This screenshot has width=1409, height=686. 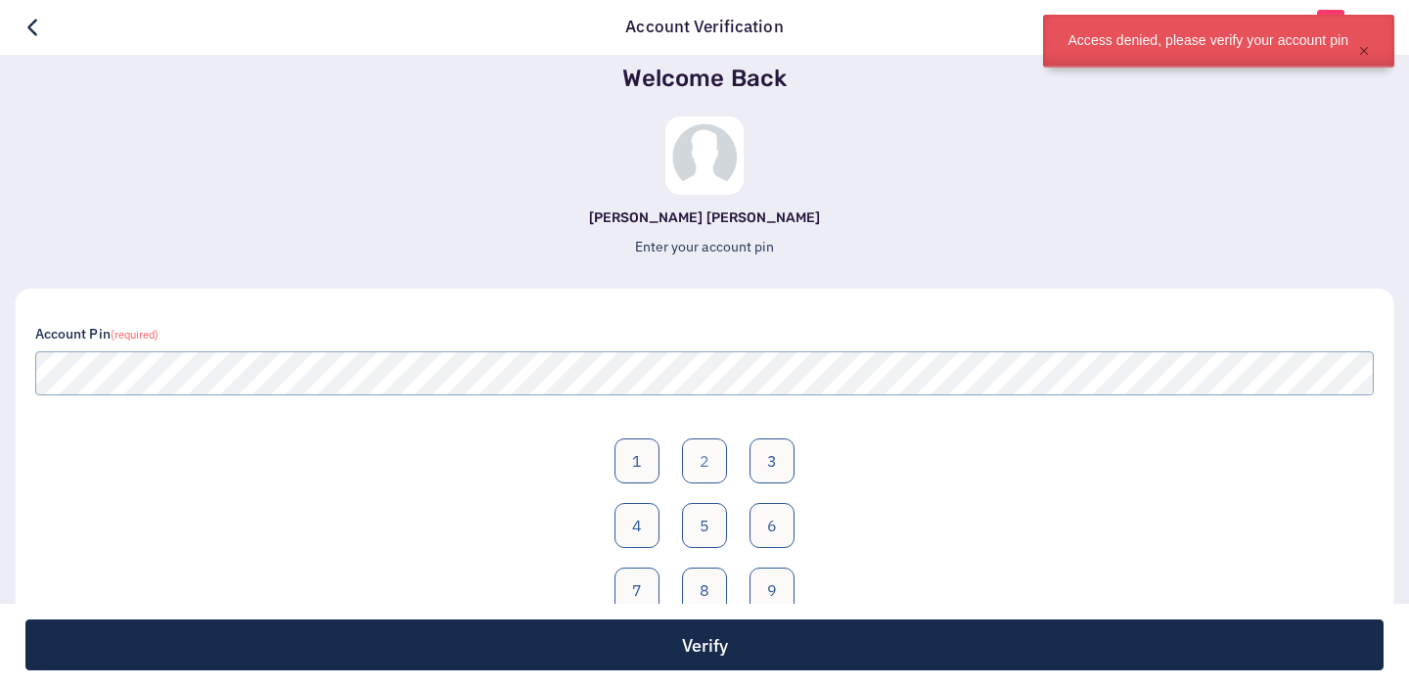 What do you see at coordinates (705, 247) in the screenshot?
I see `span: Enter your account pin` at bounding box center [705, 247].